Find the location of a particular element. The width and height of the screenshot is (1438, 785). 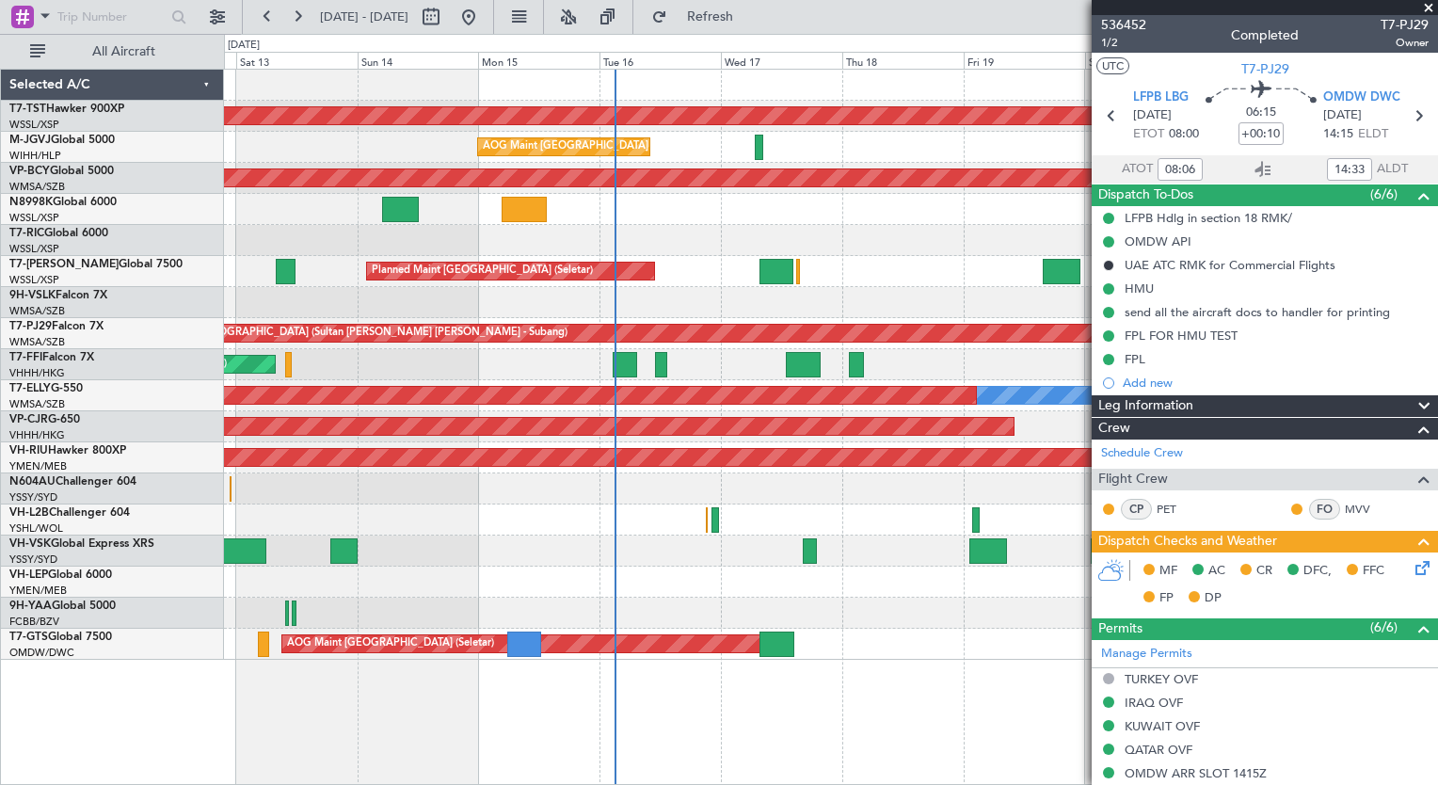

span: T7-TST is located at coordinates (27, 109).